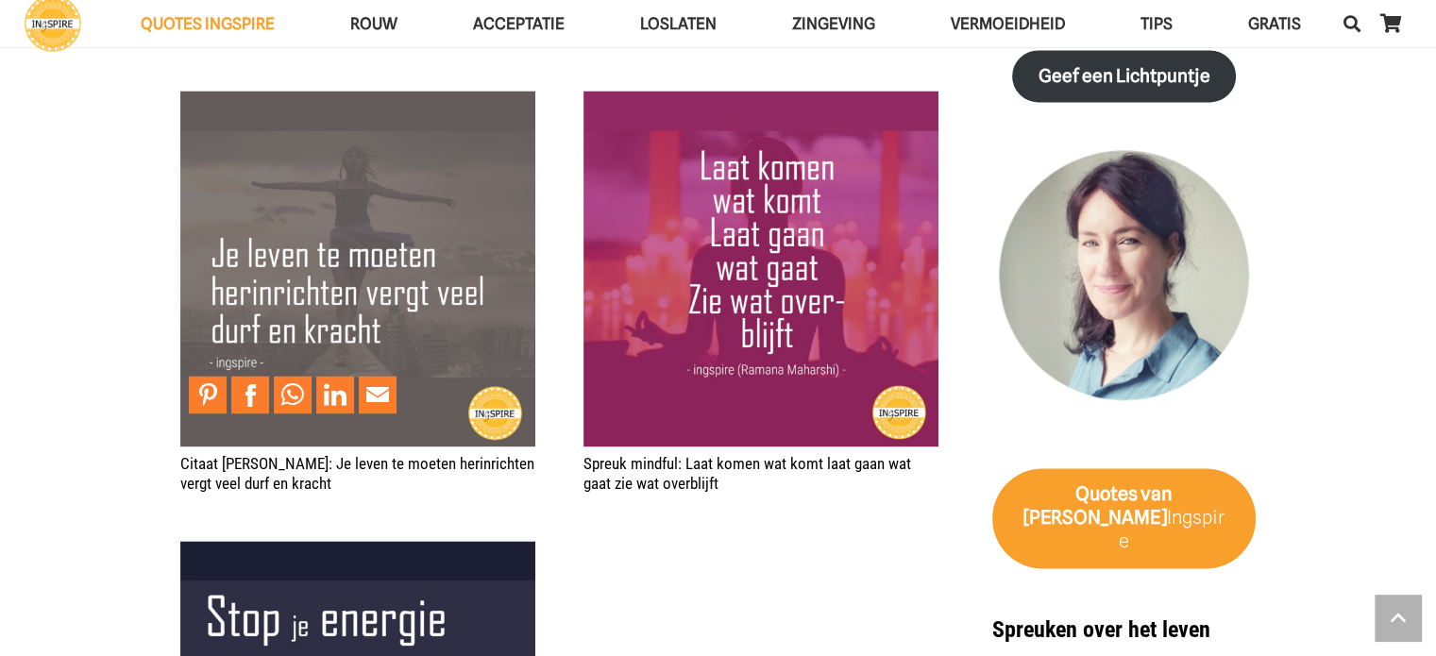 The height and width of the screenshot is (656, 1436). What do you see at coordinates (834, 24) in the screenshot?
I see `span: Zingeving` at bounding box center [834, 24].